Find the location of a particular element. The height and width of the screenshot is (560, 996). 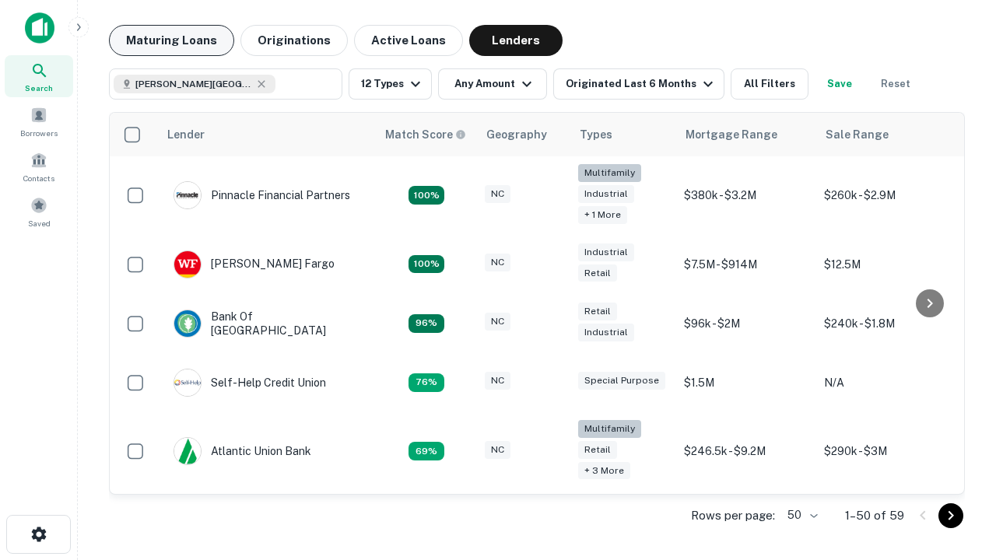

div: Matching Properties: 15, hasApolloMatch: undefined is located at coordinates (426, 265).